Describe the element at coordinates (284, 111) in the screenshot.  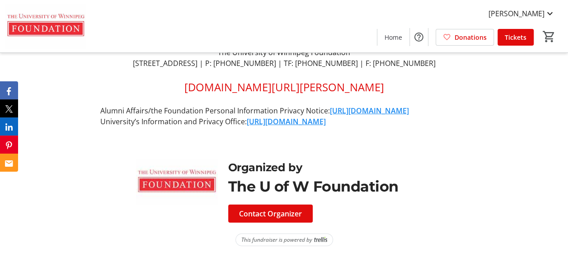
I see `p: Alumni Affairs/the Foundation Personal Information Privacy Notice:` at that location.